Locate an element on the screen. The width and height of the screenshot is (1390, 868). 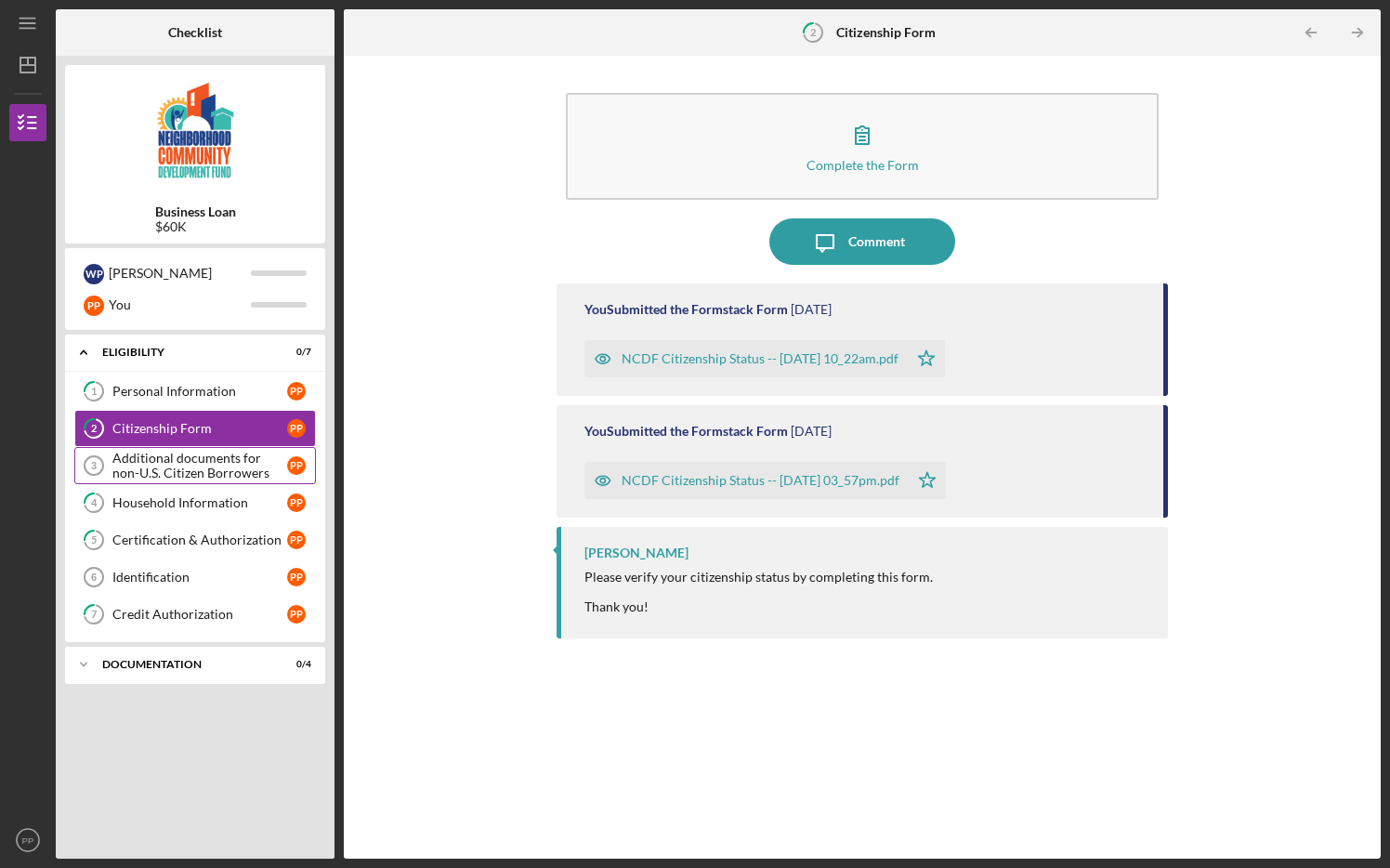
div: Identification is located at coordinates (200, 577).